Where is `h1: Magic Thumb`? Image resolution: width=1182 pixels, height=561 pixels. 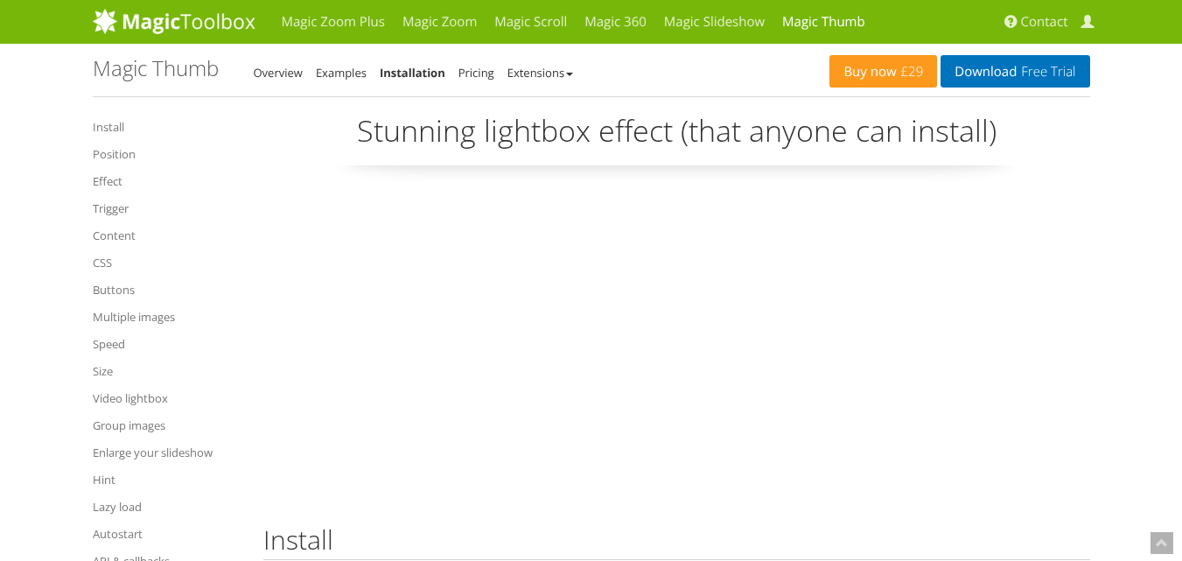
h1: Magic Thumb is located at coordinates (156, 68).